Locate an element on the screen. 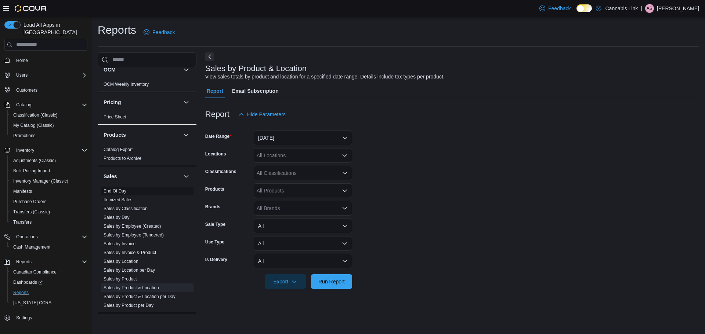 Image resolution: width=705 pixels, height=334 pixels. h3: Sales by Product & Location is located at coordinates (256, 69).